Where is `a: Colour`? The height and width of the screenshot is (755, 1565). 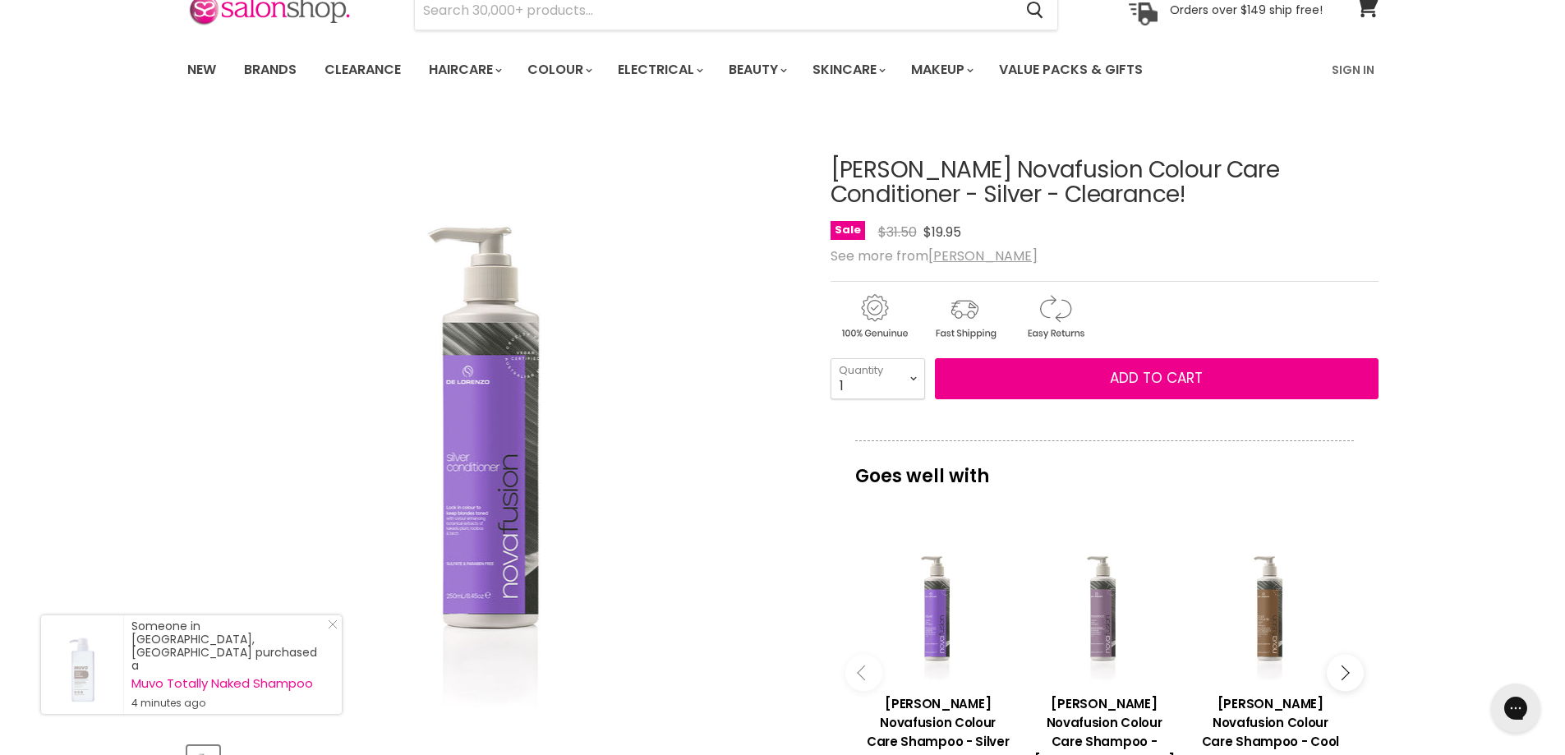 a: Colour is located at coordinates (559, 70).